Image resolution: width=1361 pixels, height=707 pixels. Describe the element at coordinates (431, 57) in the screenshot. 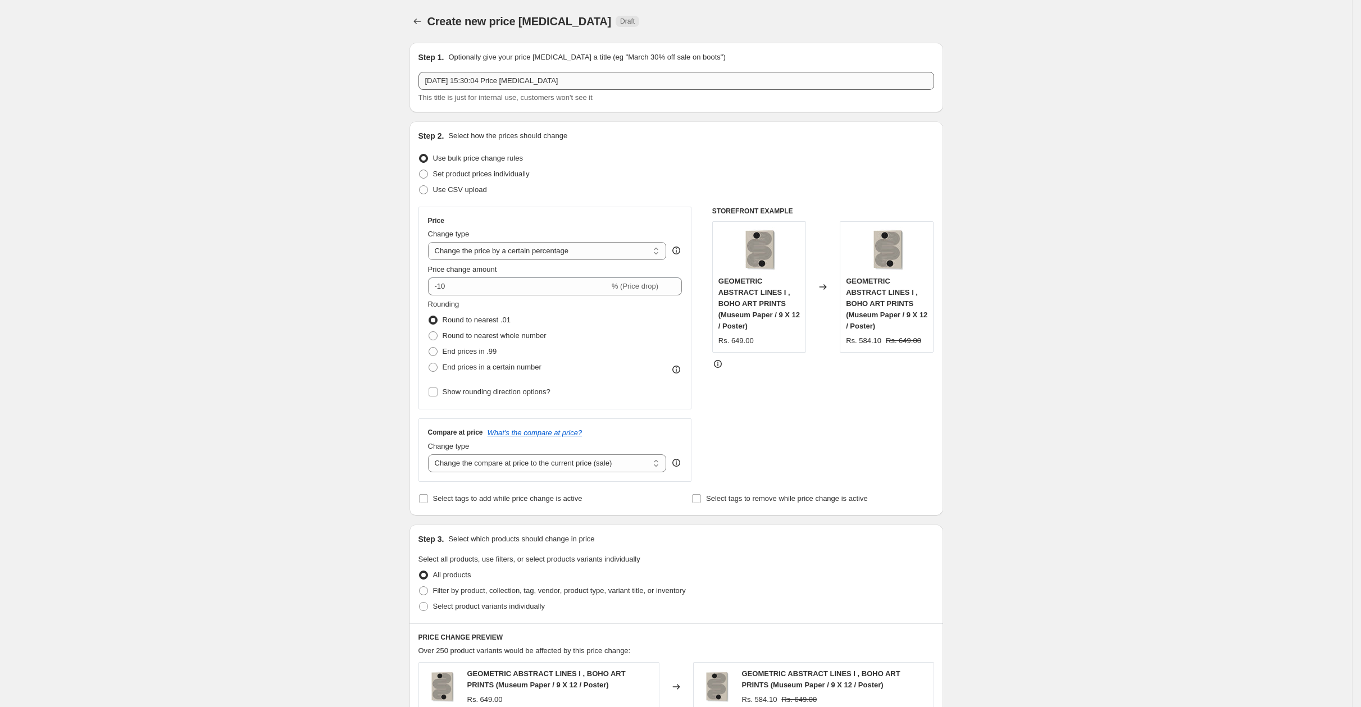

I see `h2: Step 1.` at that location.